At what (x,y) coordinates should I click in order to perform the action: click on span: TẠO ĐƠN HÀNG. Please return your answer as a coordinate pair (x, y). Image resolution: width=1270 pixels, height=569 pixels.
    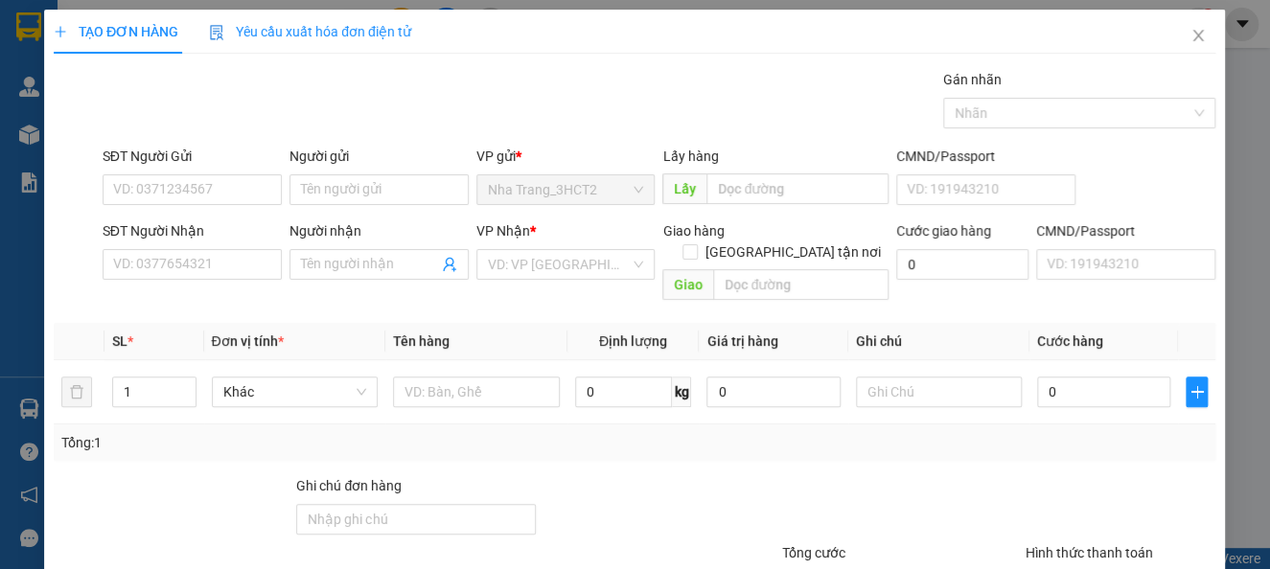
    Looking at the image, I should click on (116, 32).